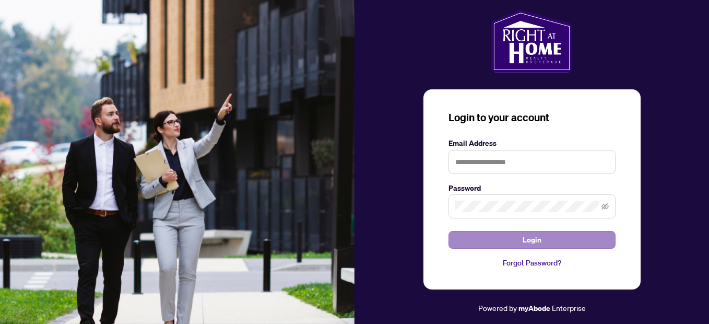  What do you see at coordinates (532, 117) in the screenshot?
I see `h3: Login to your account` at bounding box center [532, 117].